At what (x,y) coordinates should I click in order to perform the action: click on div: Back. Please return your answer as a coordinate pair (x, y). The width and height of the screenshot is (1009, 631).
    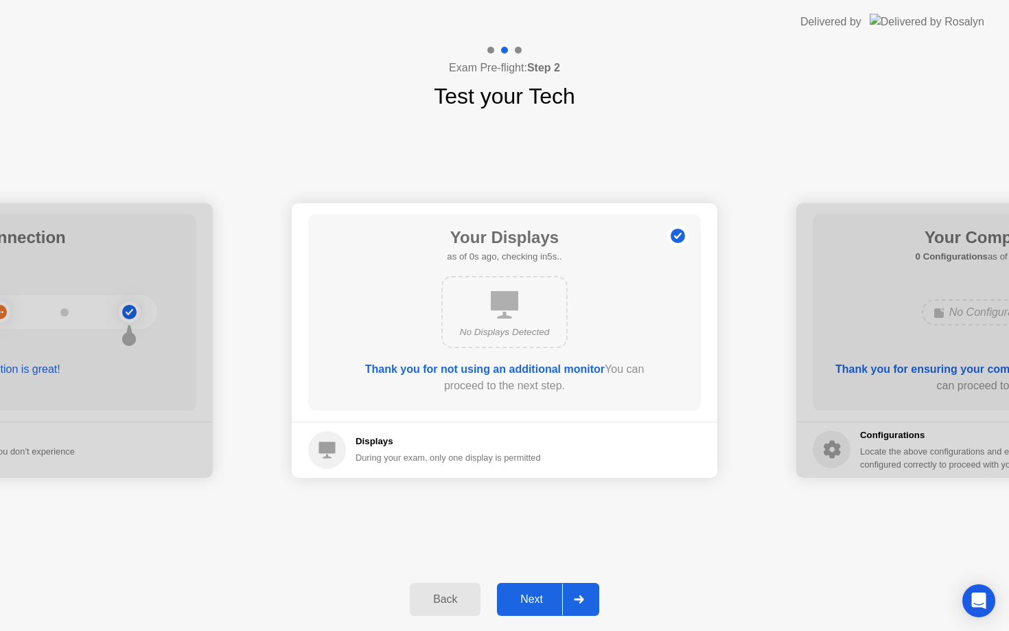
    Looking at the image, I should click on (445, 599).